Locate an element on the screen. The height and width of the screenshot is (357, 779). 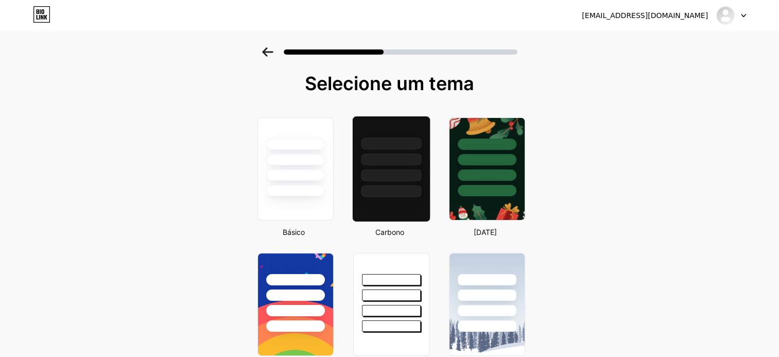
div: Carbono is located at coordinates (390, 232).